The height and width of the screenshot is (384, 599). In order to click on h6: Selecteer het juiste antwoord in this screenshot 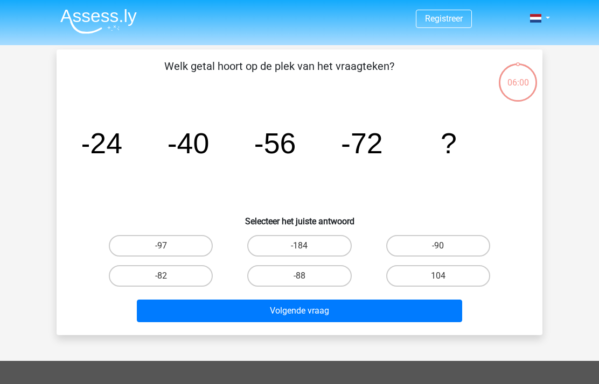, I will do `click(299, 217)`.